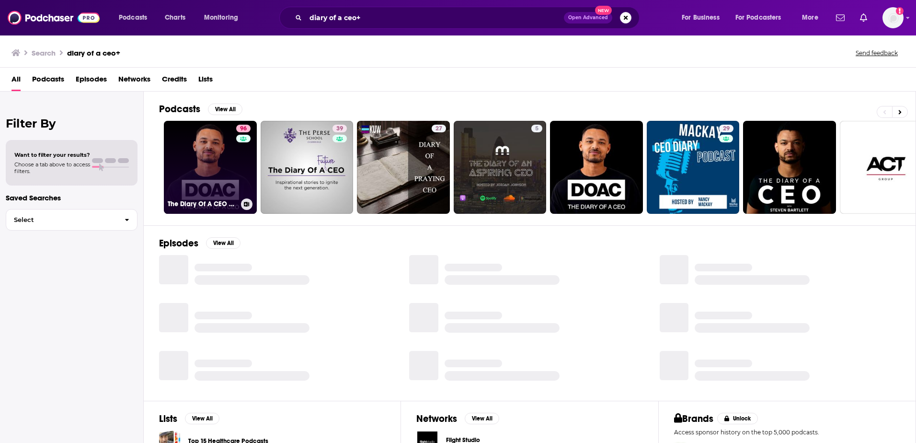 This screenshot has width=916, height=443. I want to click on span: Select, so click(61, 219).